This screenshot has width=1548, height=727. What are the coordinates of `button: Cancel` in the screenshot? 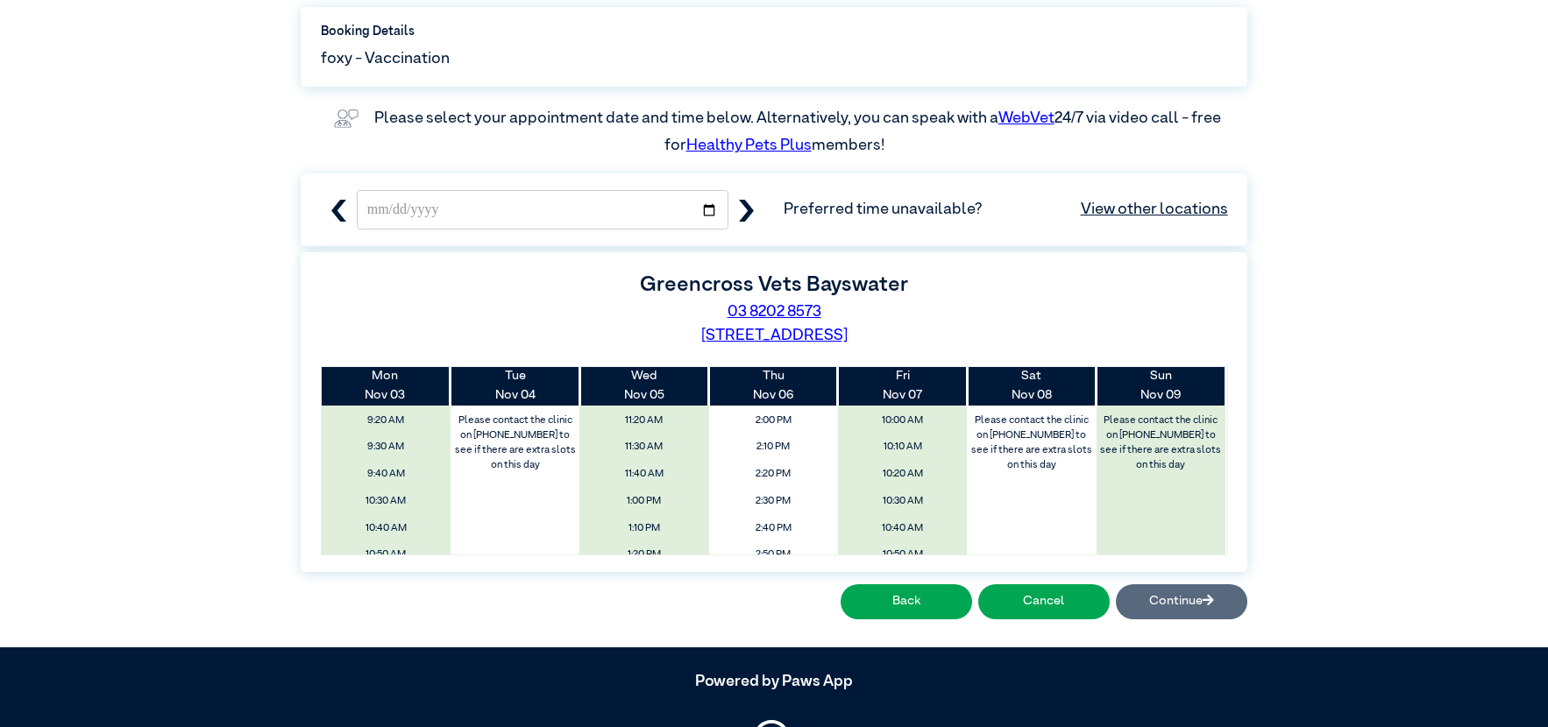 It's located at (1044, 602).